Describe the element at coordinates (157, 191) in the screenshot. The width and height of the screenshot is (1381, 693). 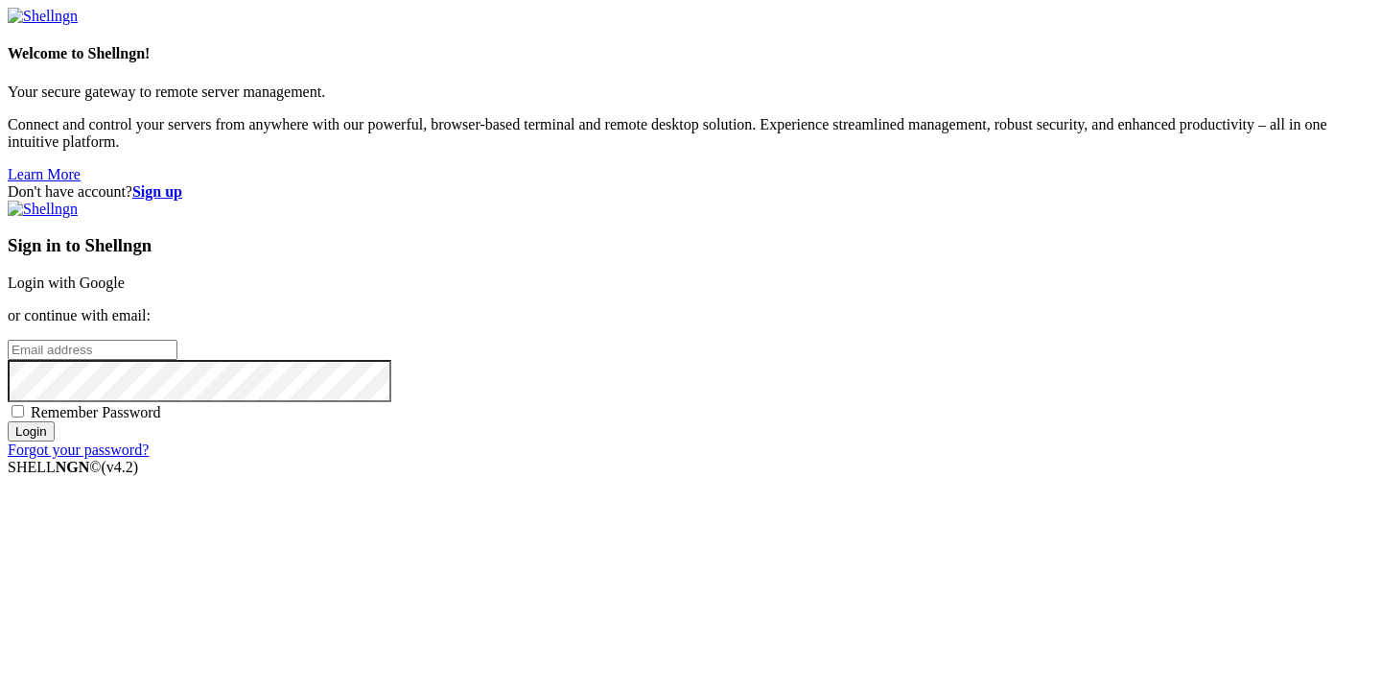
I see `a: Sign up` at that location.